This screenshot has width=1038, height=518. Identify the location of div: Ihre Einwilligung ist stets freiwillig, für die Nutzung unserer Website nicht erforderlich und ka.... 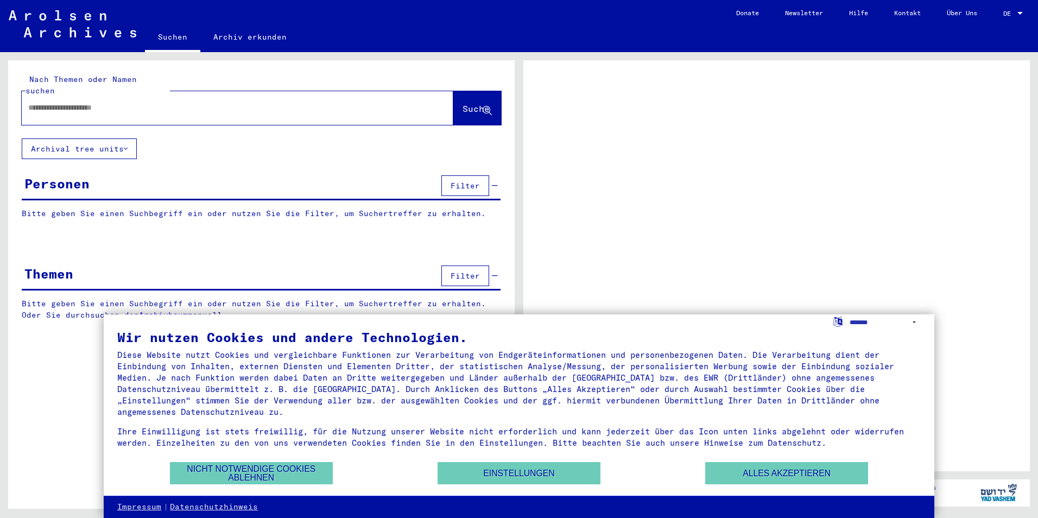
(519, 437).